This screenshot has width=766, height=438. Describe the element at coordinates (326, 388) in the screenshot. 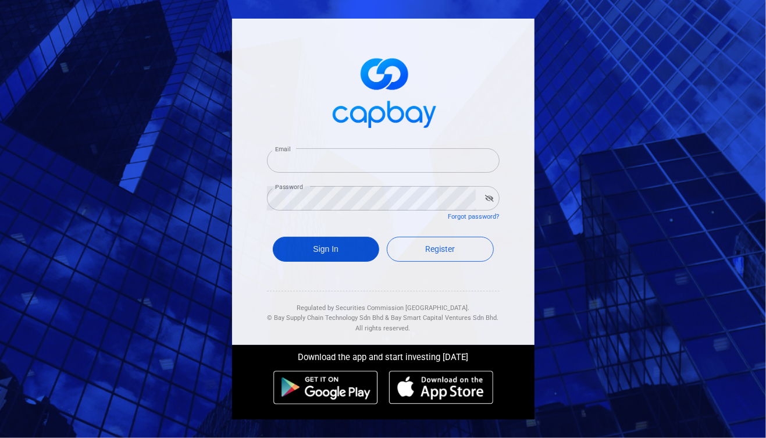

I see `img: android` at that location.